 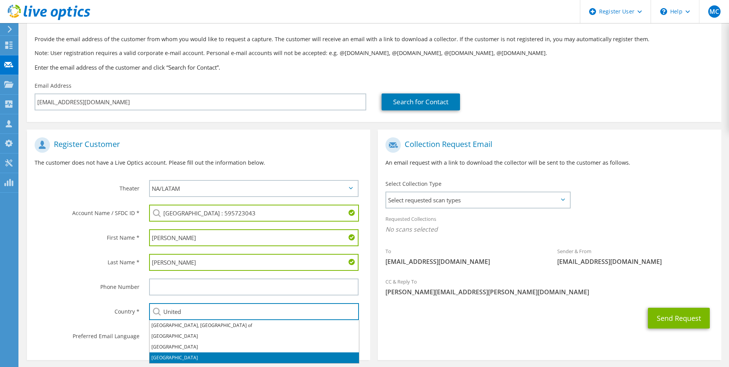 I want to click on span: Select requested scan types, so click(x=478, y=200).